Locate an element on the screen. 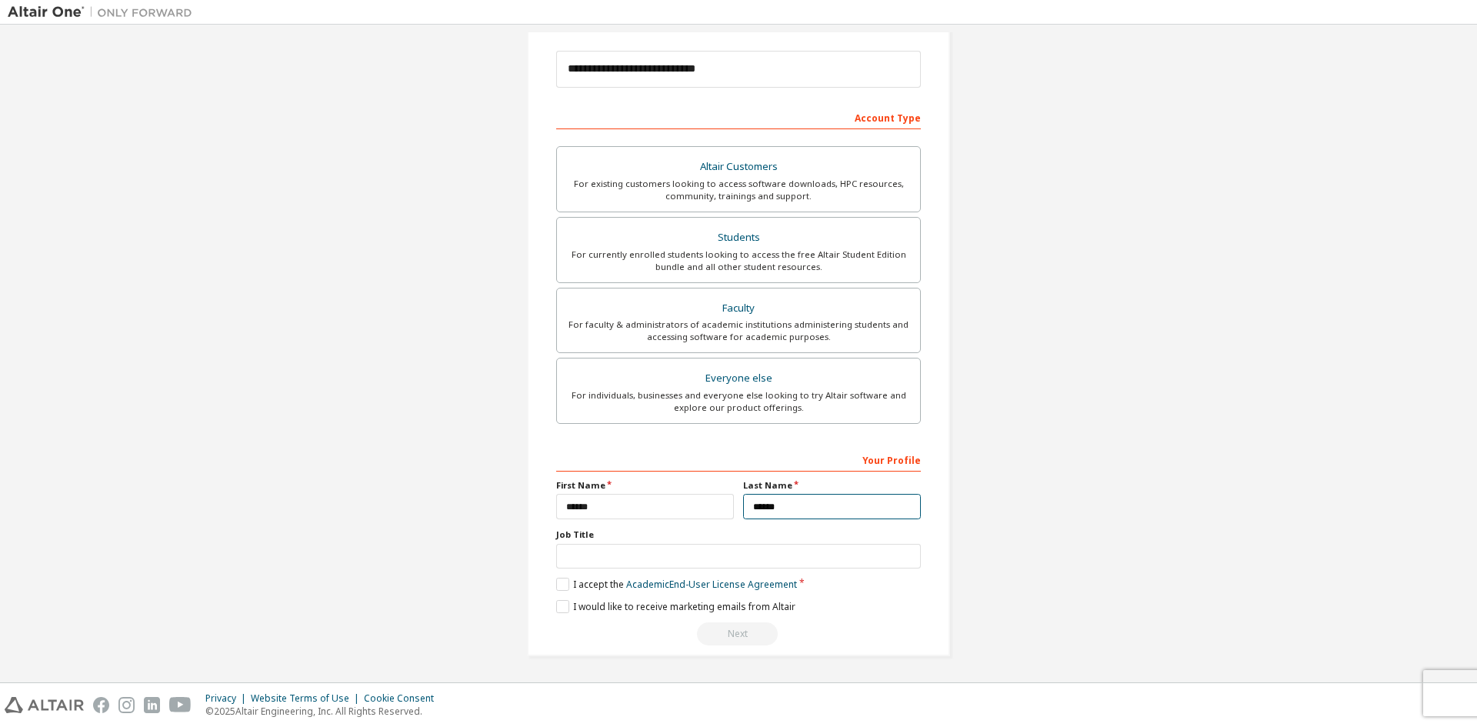 This screenshot has height=727, width=1477. img: altair_logo.svg is located at coordinates (44, 705).